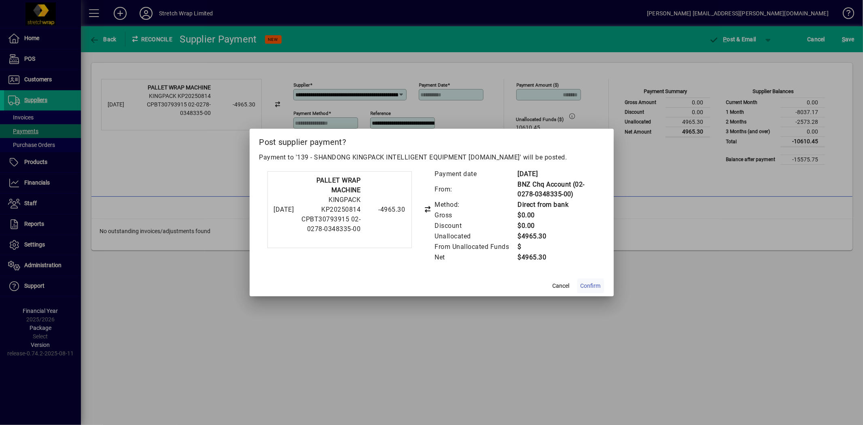 Image resolution: width=863 pixels, height=425 pixels. I want to click on td: Method:, so click(475, 205).